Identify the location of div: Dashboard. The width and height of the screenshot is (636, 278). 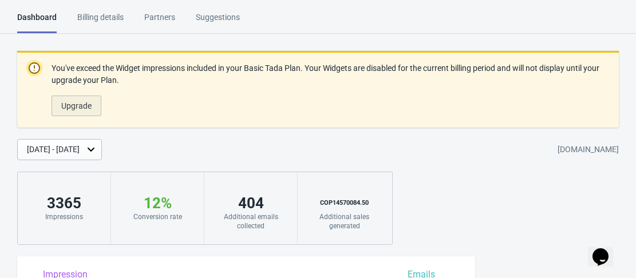
(37, 22).